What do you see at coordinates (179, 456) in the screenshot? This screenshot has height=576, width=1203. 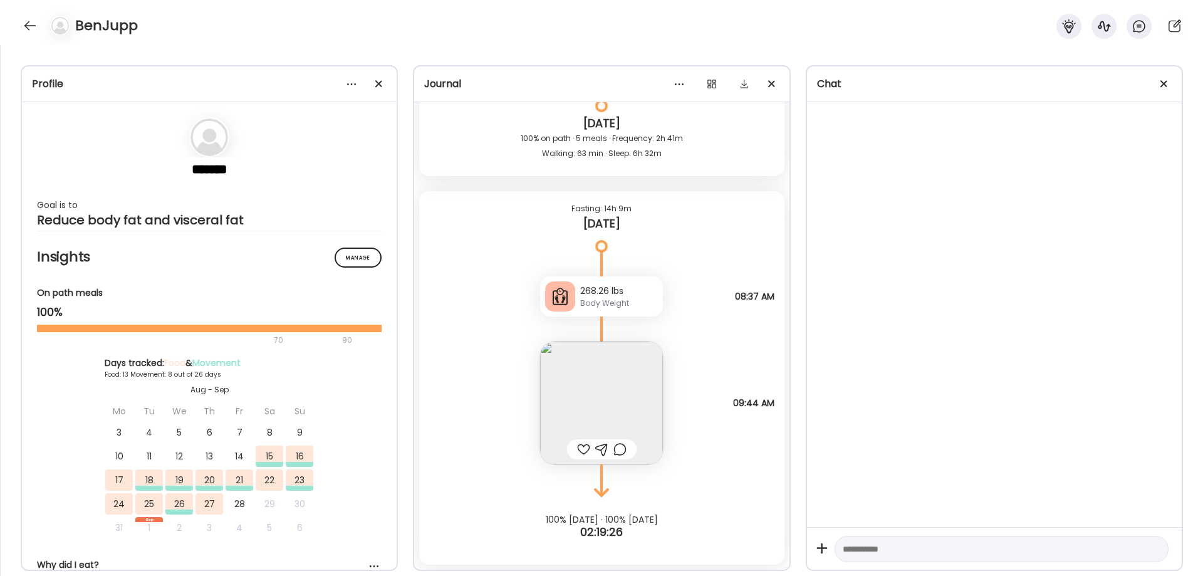 I see `div: 12` at bounding box center [179, 456].